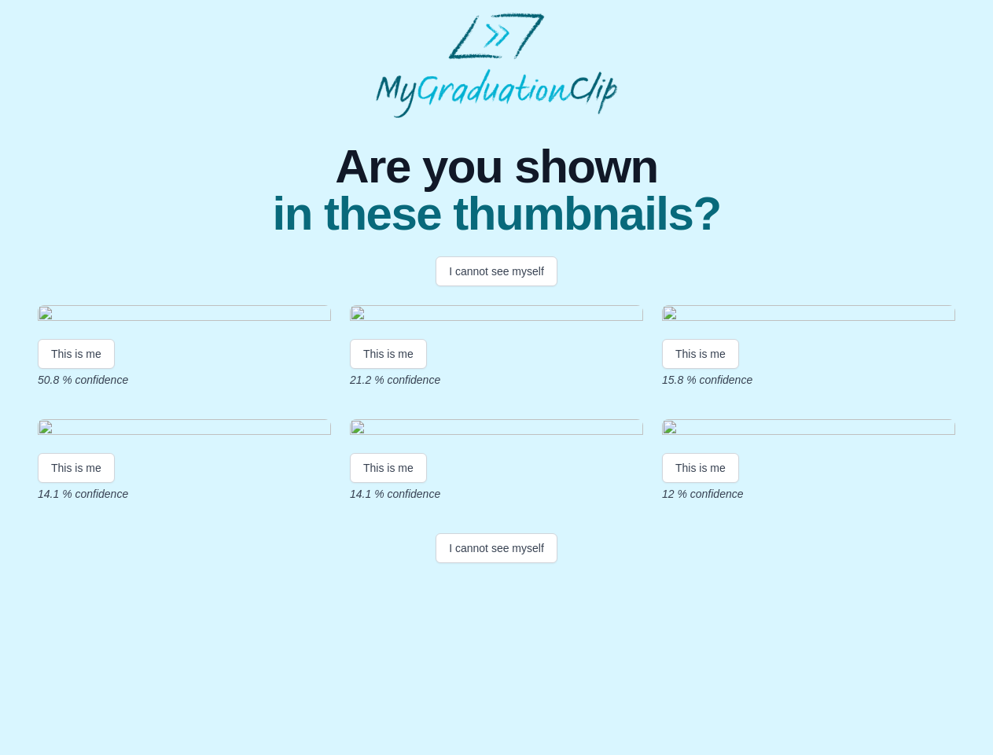 The height and width of the screenshot is (755, 993). I want to click on img: 38d48618ea3d6060b192b5ed38e2887552c44082.gif, so click(808, 429).